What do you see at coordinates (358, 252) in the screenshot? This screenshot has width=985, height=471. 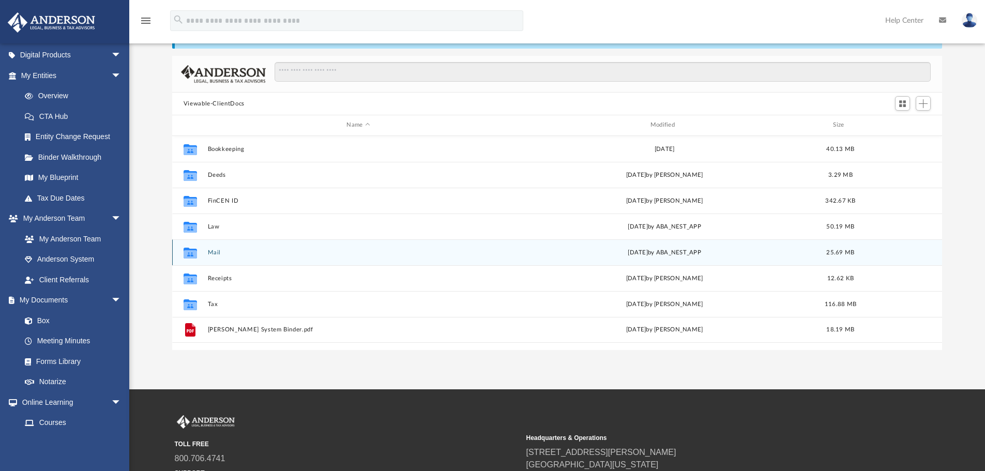 I see `button: Mail` at bounding box center [358, 252].